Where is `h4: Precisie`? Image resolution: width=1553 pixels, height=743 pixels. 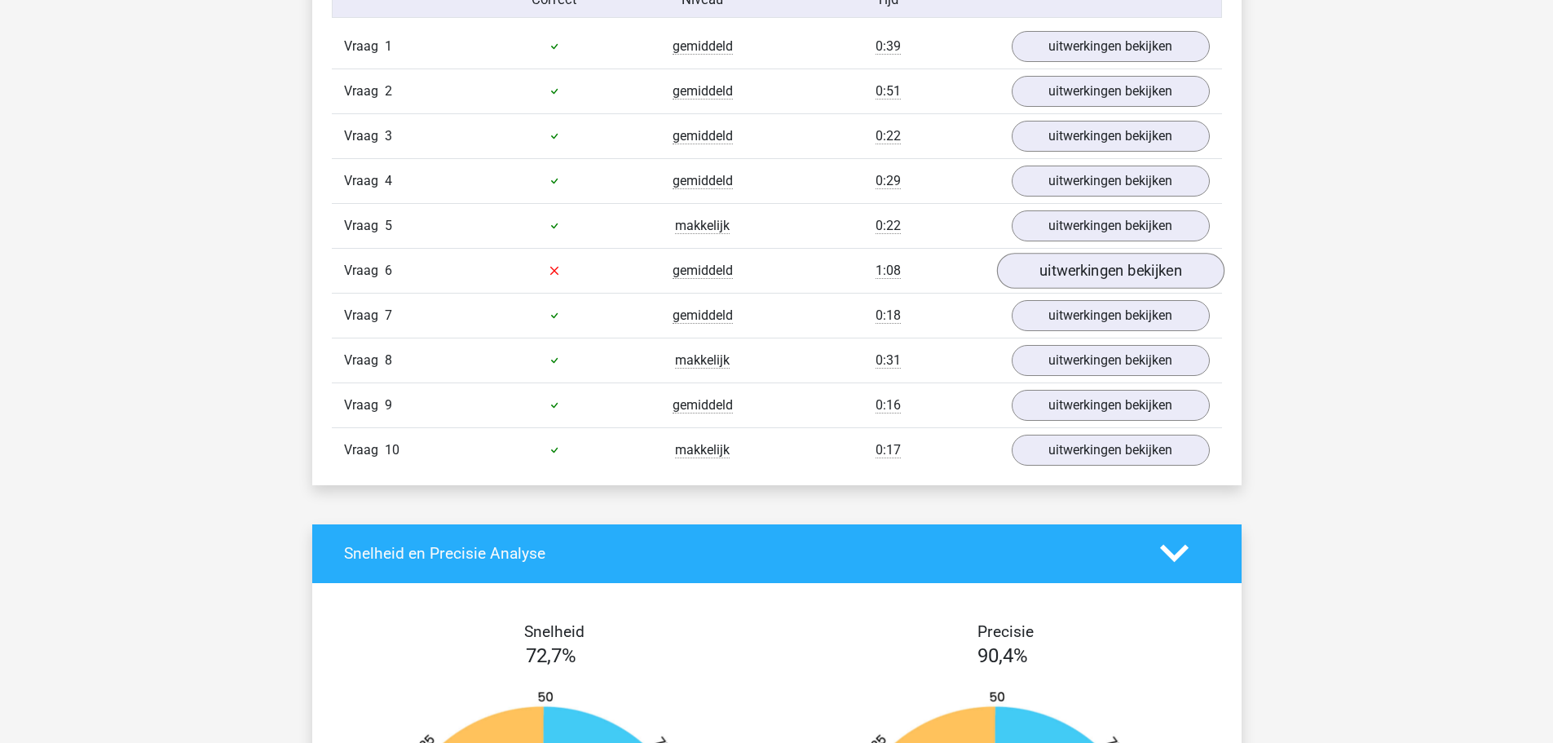
h4: Precisie is located at coordinates (1006, 631).